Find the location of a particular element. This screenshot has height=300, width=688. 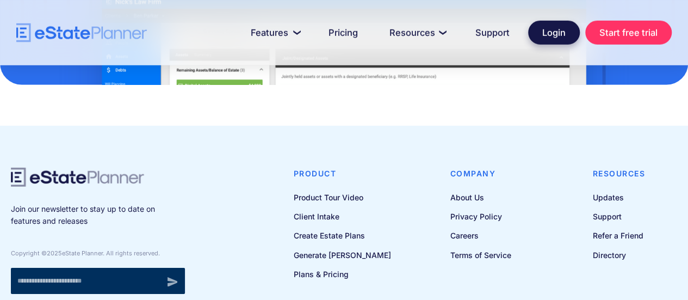

form: Newsletter signup is located at coordinates (98, 281).